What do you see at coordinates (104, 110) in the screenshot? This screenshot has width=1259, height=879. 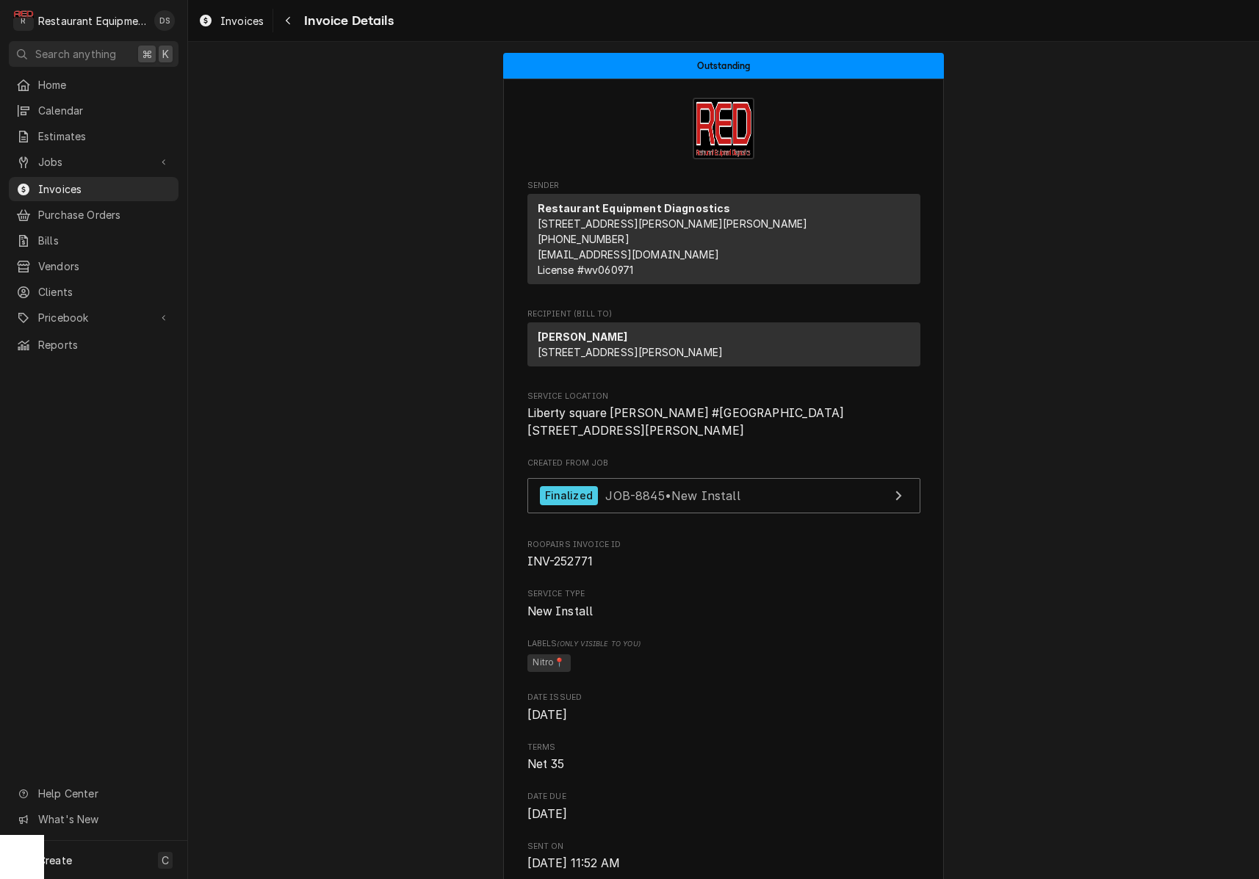 I see `span: Calendar` at bounding box center [104, 110].